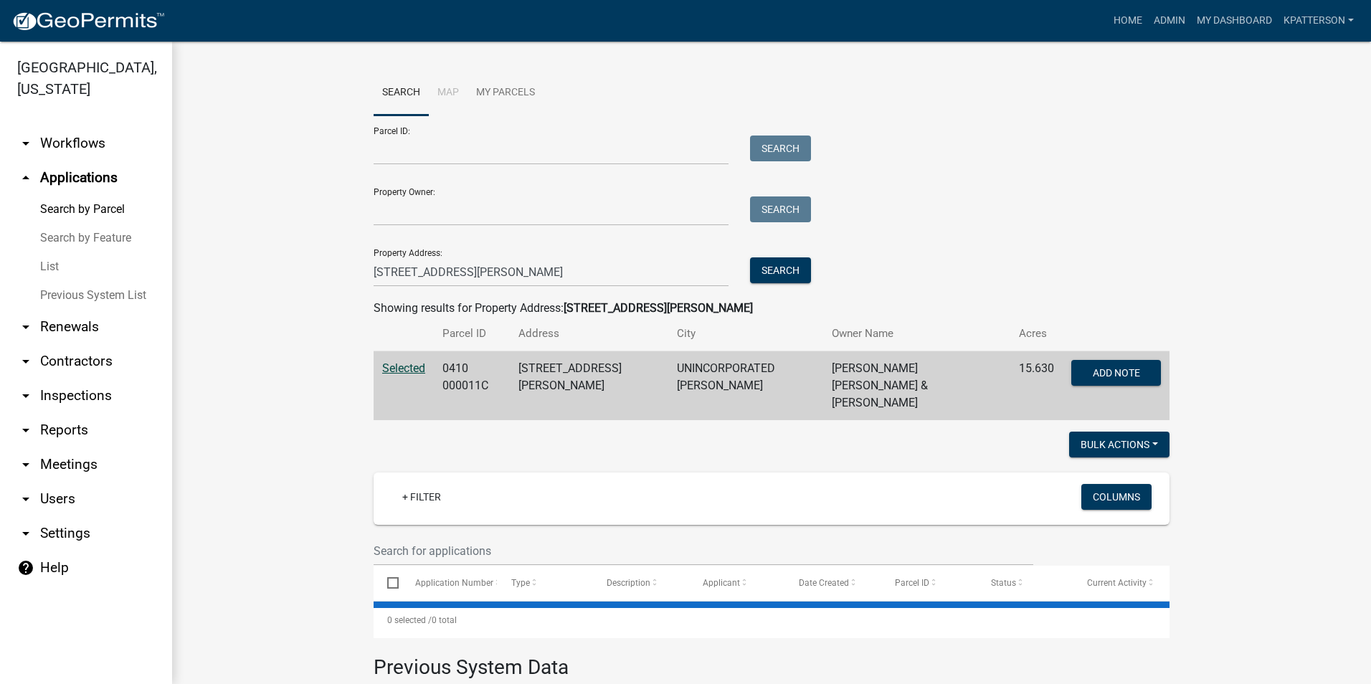 This screenshot has width=1371, height=684. What do you see at coordinates (1116, 373) in the screenshot?
I see `button: Add Note` at bounding box center [1116, 373].